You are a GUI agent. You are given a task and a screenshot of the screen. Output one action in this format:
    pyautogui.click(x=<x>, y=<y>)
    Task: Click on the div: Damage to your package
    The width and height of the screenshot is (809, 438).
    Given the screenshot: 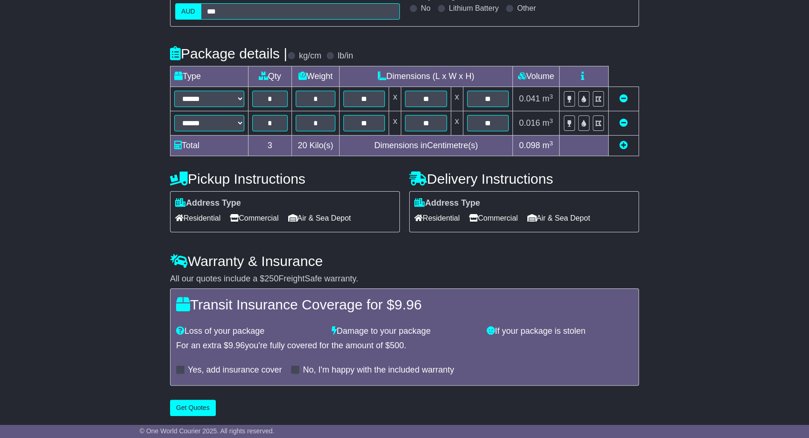 What is the action you would take?
    pyautogui.click(x=404, y=331)
    